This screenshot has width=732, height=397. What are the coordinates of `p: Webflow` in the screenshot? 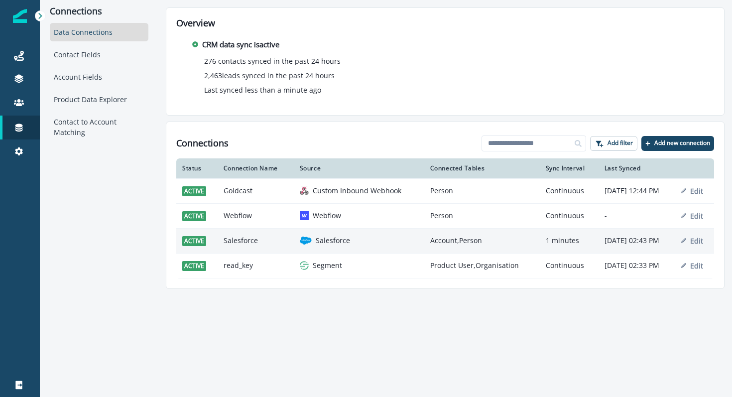 It's located at (327, 216).